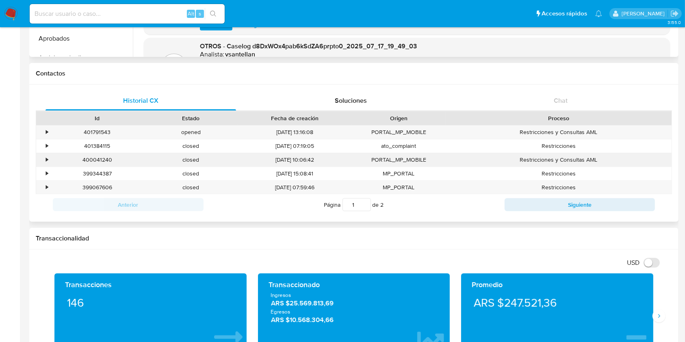  What do you see at coordinates (561, 100) in the screenshot?
I see `span: Chat` at bounding box center [561, 100].